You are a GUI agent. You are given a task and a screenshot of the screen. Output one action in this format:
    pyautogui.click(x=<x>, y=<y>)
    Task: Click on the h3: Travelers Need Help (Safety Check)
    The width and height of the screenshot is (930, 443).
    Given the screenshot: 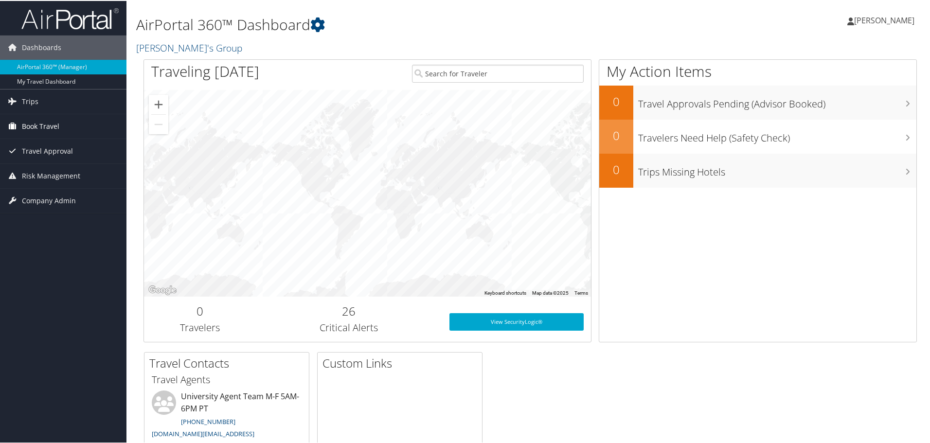 What is the action you would take?
    pyautogui.click(x=777, y=135)
    